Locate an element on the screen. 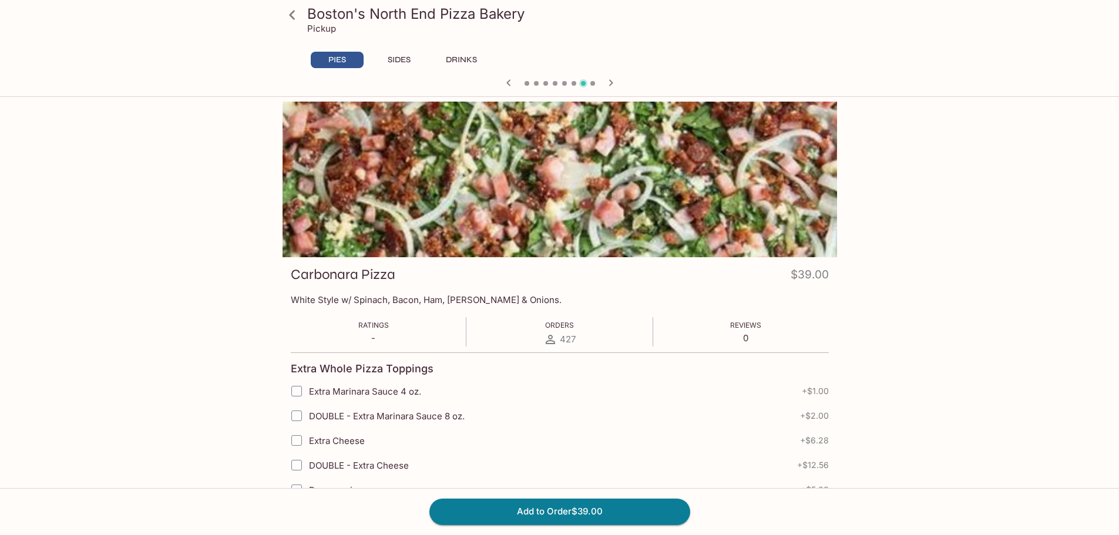  span: Reviews is located at coordinates (745, 325).